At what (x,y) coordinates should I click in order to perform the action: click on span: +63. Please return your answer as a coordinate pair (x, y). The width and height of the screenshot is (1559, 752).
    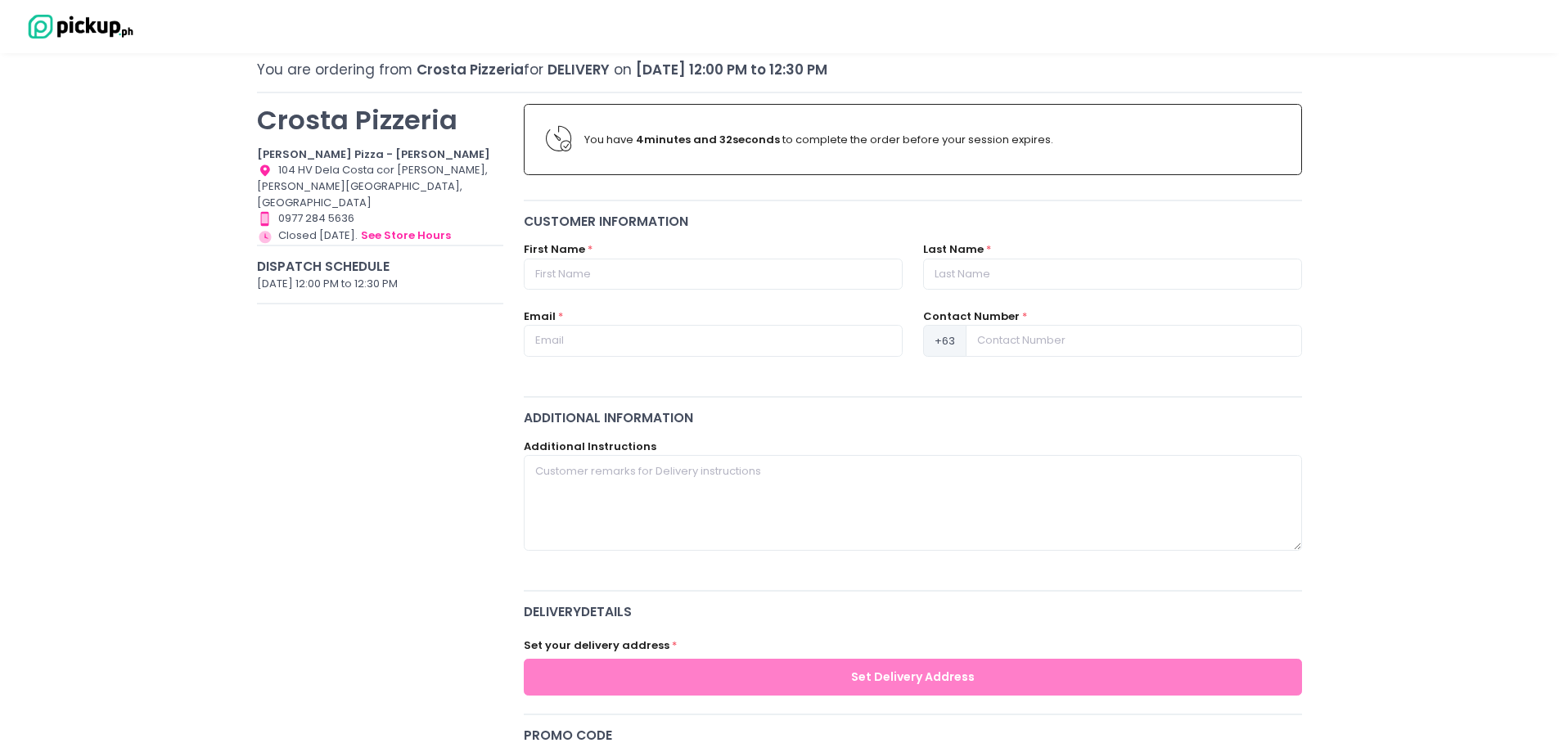
    Looking at the image, I should click on (945, 340).